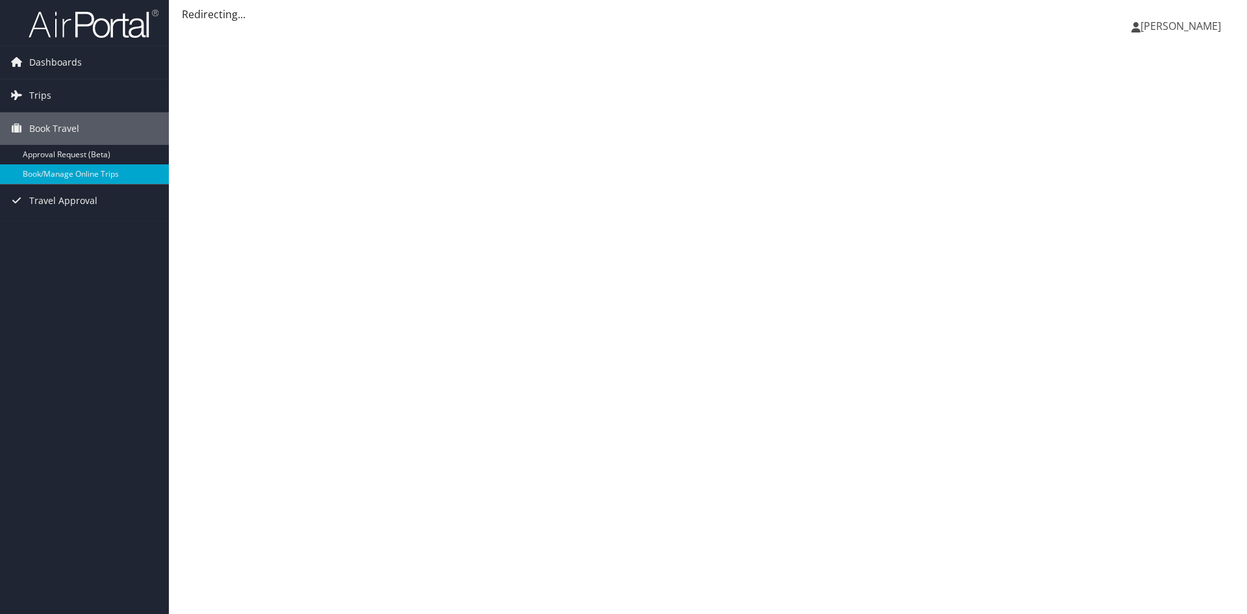 The image size is (1247, 614). What do you see at coordinates (55, 62) in the screenshot?
I see `span: Dashboards` at bounding box center [55, 62].